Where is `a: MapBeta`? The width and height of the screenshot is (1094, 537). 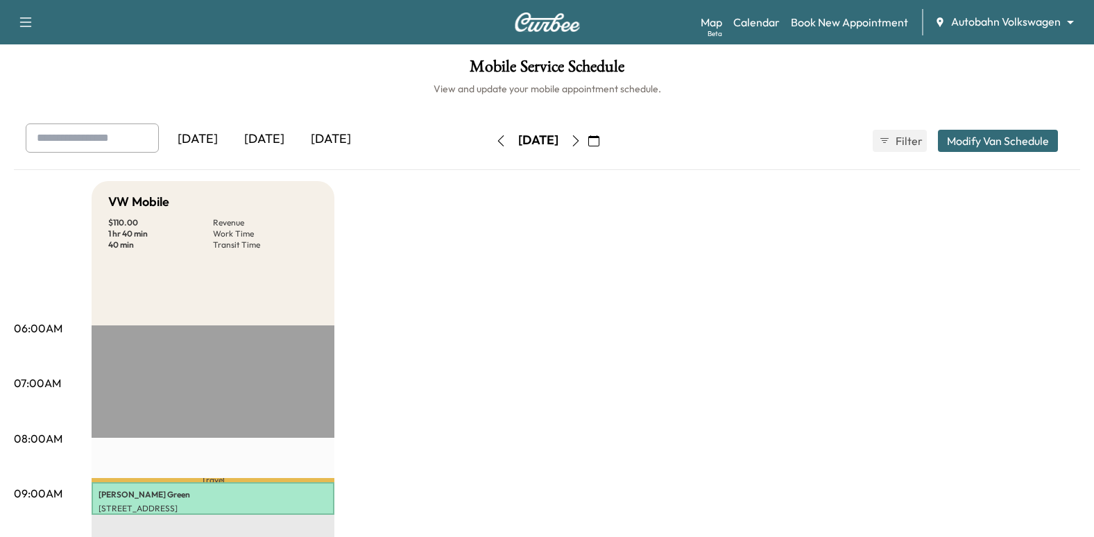 a: MapBeta is located at coordinates (711, 22).